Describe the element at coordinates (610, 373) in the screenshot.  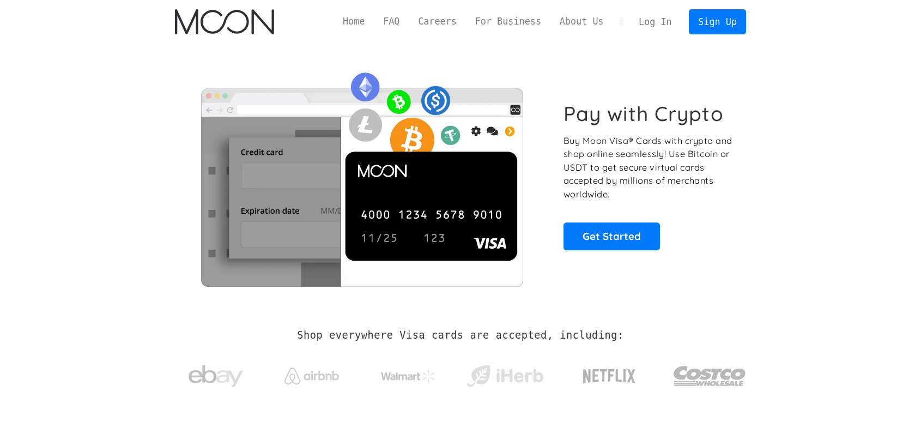
I see `a: Netflix` at that location.